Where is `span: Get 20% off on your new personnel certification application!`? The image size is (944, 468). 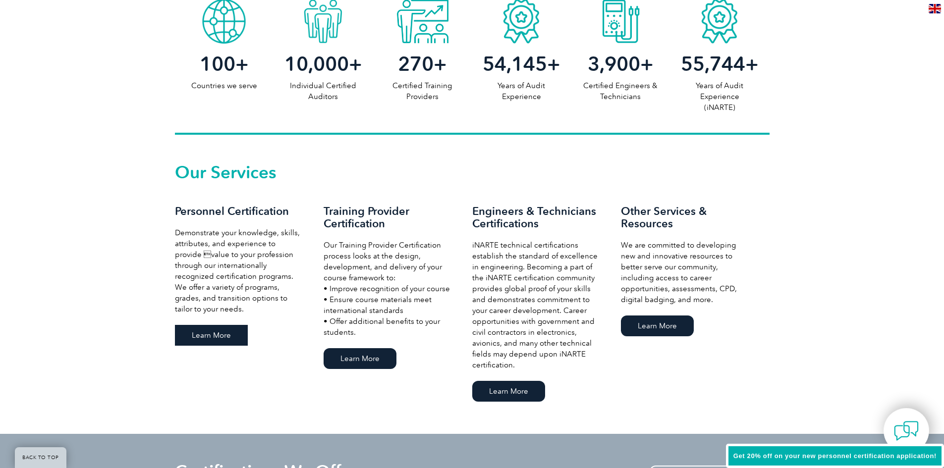
span: Get 20% off on your new personnel certification application! is located at coordinates (835, 456).